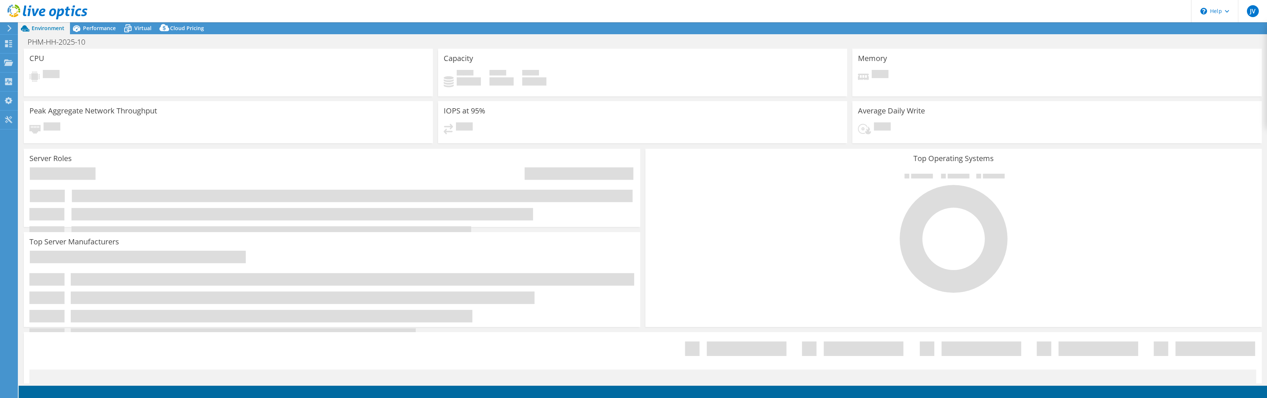 The width and height of the screenshot is (1267, 398). Describe the element at coordinates (497, 74) in the screenshot. I see `span: Free` at that location.